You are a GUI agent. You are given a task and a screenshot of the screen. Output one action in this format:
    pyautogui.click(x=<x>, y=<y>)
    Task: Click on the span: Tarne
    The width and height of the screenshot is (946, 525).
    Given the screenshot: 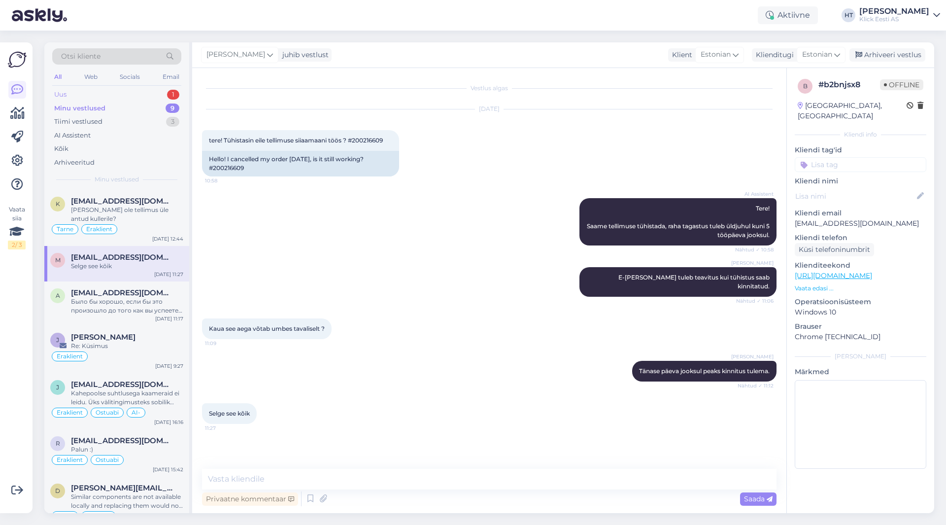 What is the action you would take?
    pyautogui.click(x=65, y=229)
    